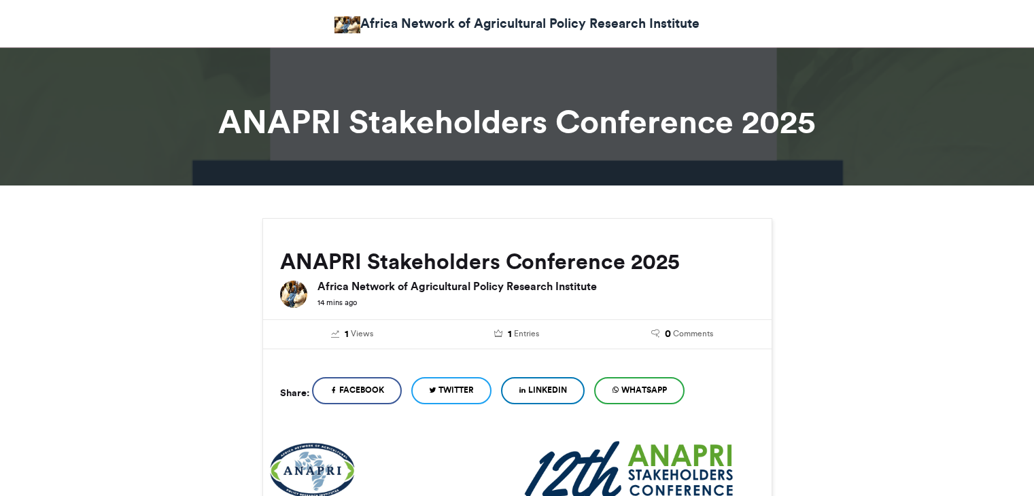  What do you see at coordinates (536, 286) in the screenshot?
I see `h6: Africa Network of Agricultural Policy Research Institute` at bounding box center [536, 286].